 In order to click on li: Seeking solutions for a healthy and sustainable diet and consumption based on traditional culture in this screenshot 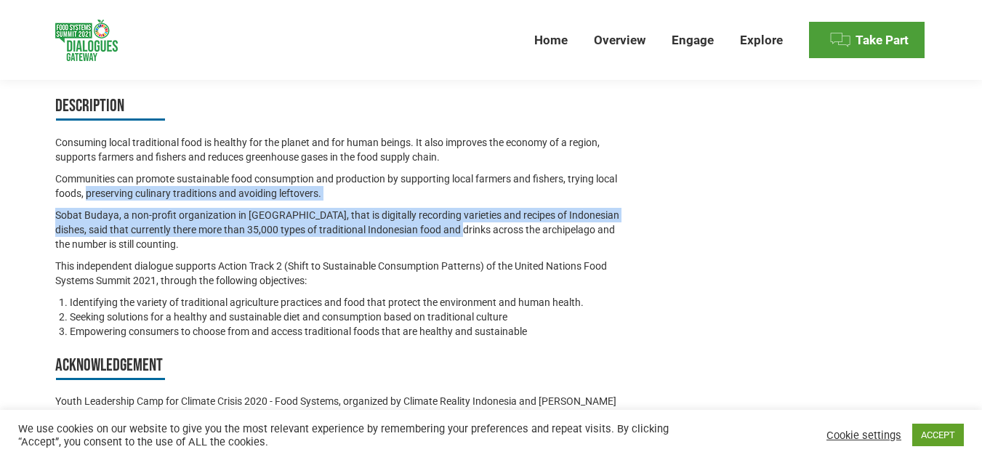, I will do `click(348, 317)`.